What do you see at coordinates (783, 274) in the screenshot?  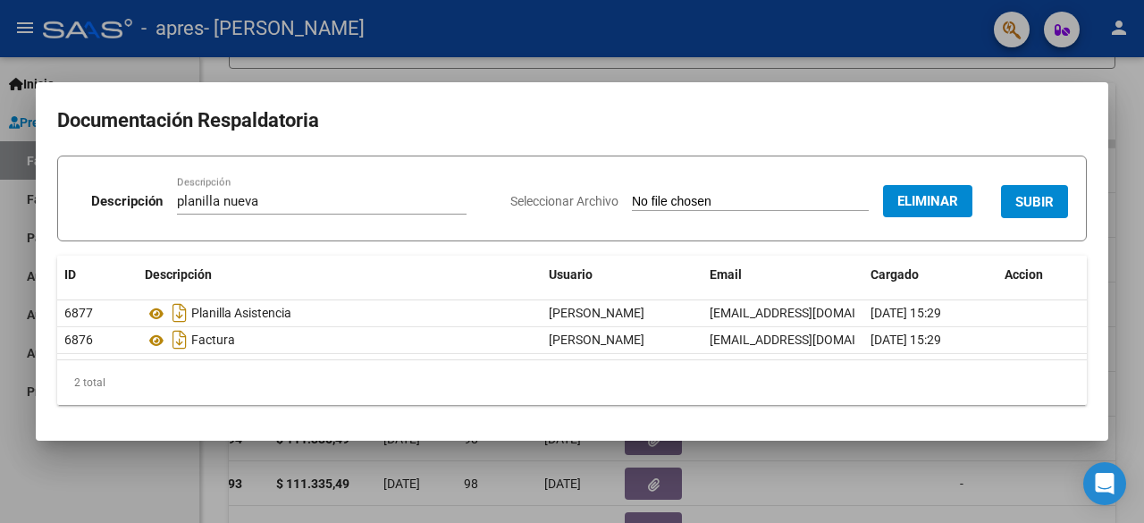 I see `datatable-header-cell: Email` at bounding box center [783, 274].